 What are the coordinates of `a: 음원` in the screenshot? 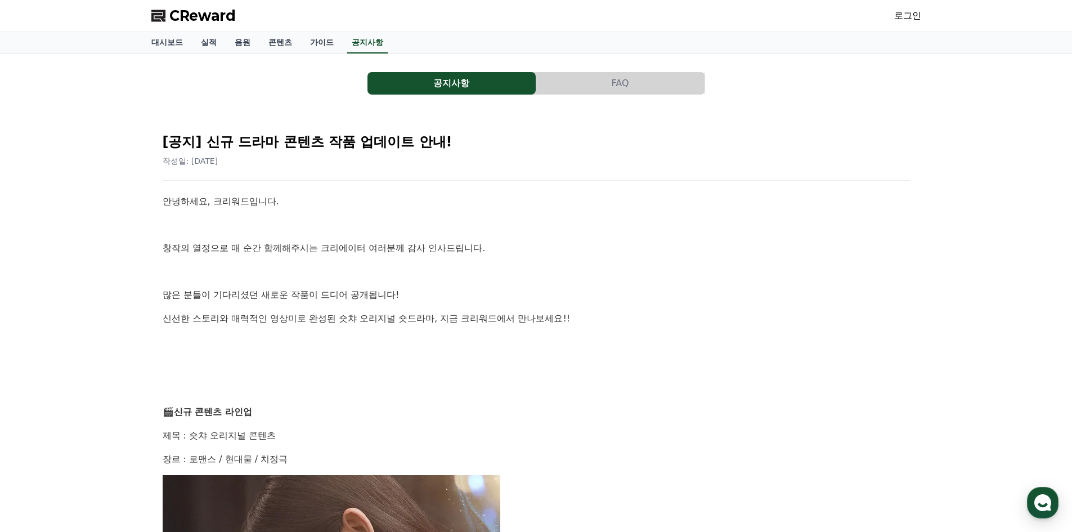 It's located at (243, 43).